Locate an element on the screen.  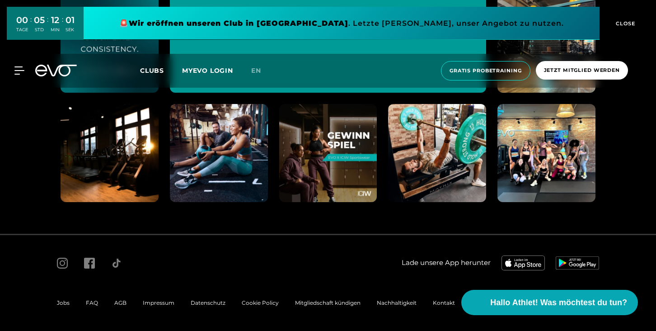
div: 00 is located at coordinates (22, 20).